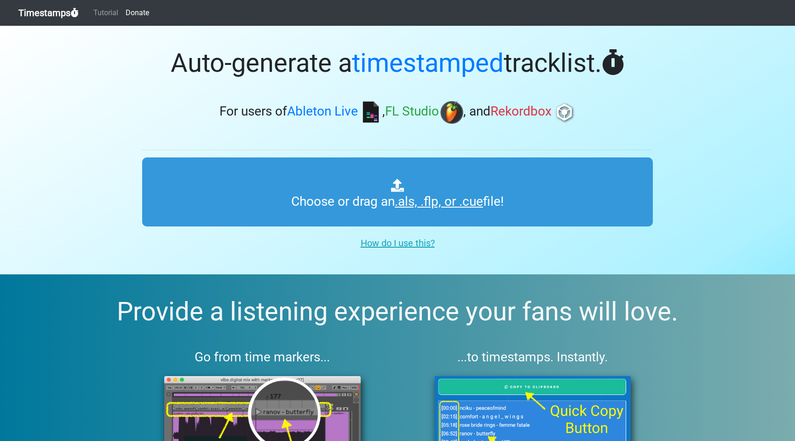 The image size is (795, 441). Describe the element at coordinates (452, 112) in the screenshot. I see `img: fl.png` at that location.